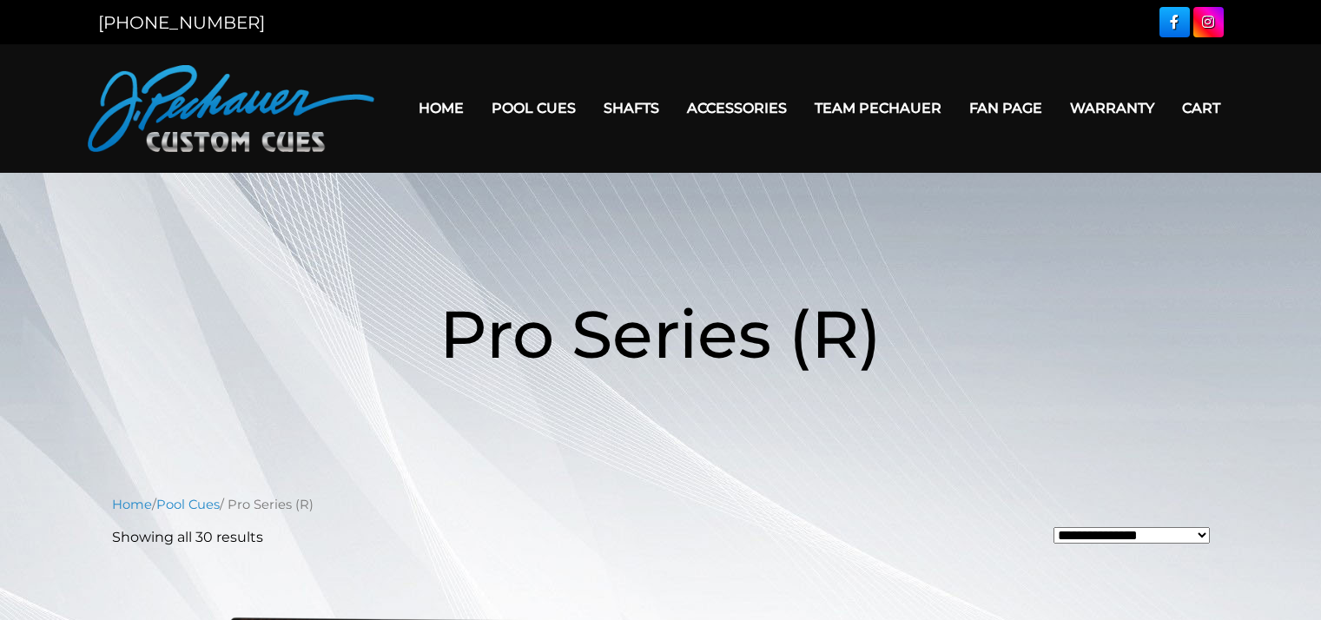 This screenshot has height=620, width=1321. I want to click on img: Pechauer Custom Cues, so click(231, 109).